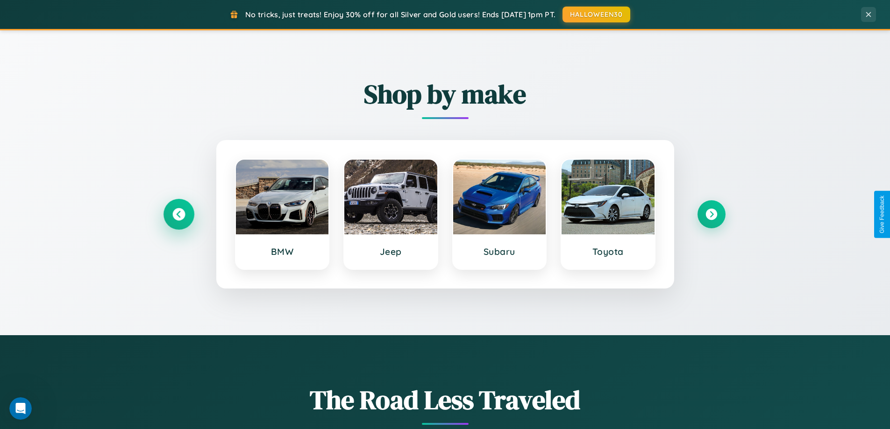 This screenshot has width=890, height=429. Describe the element at coordinates (499, 252) in the screenshot. I see `h3: Subaru` at that location.